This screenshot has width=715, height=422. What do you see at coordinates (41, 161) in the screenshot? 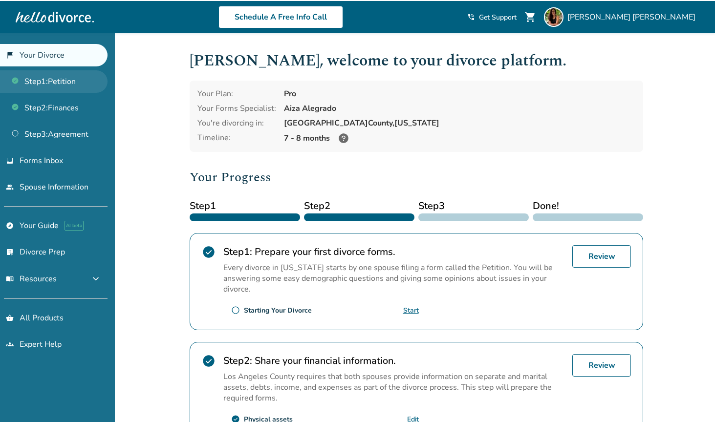
I see `span: Forms Inbox` at bounding box center [41, 161].